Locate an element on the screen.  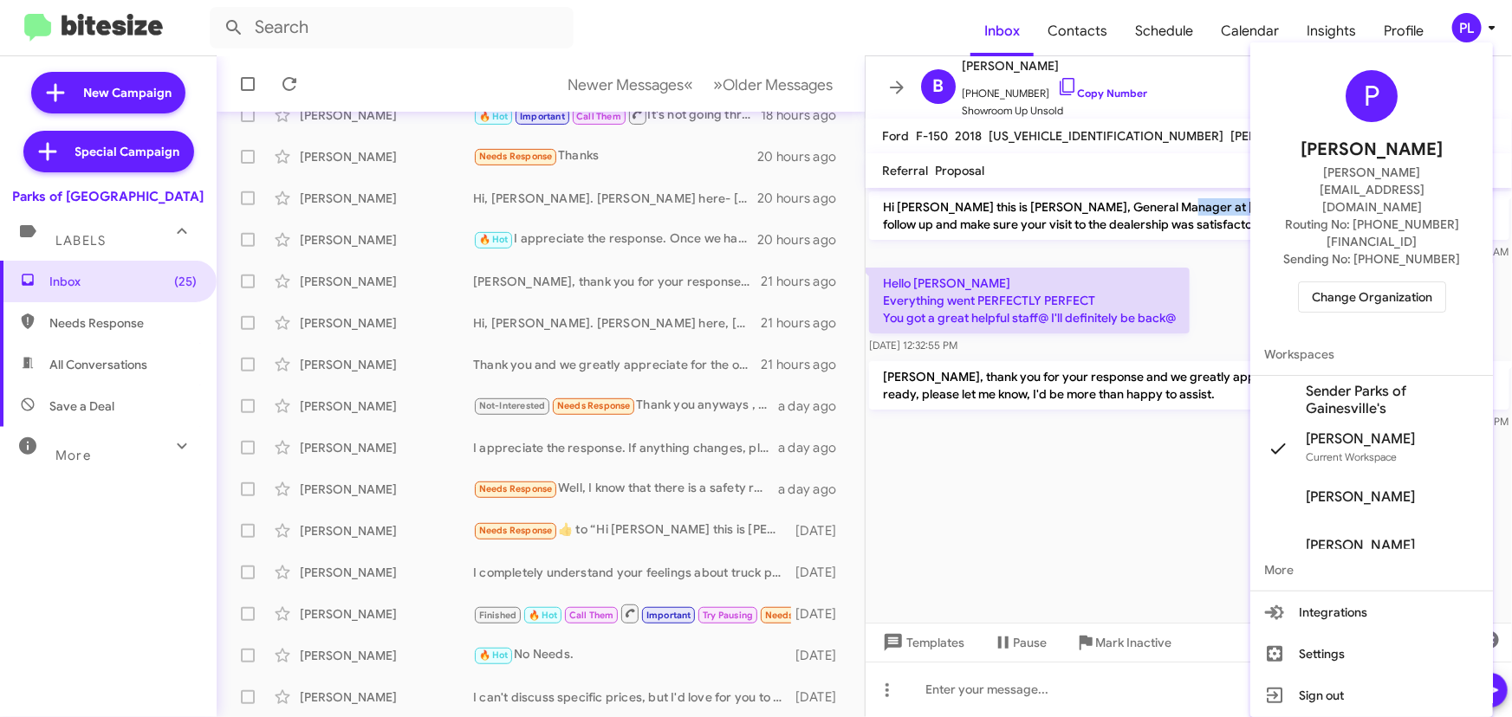
span: Workspaces is located at coordinates (1371, 354).